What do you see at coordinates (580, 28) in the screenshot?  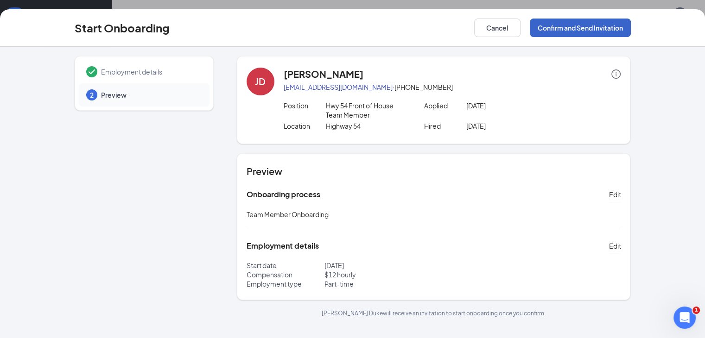 I see `button: Confirm and Send Invitation` at bounding box center [580, 28].